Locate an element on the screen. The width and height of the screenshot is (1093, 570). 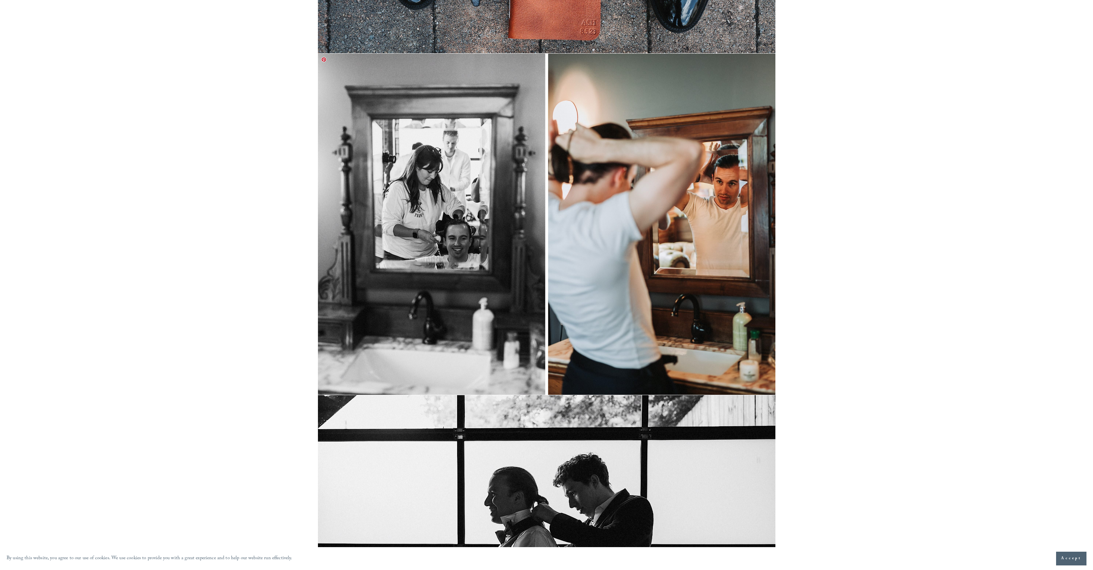
button: Accept is located at coordinates (1071, 558).